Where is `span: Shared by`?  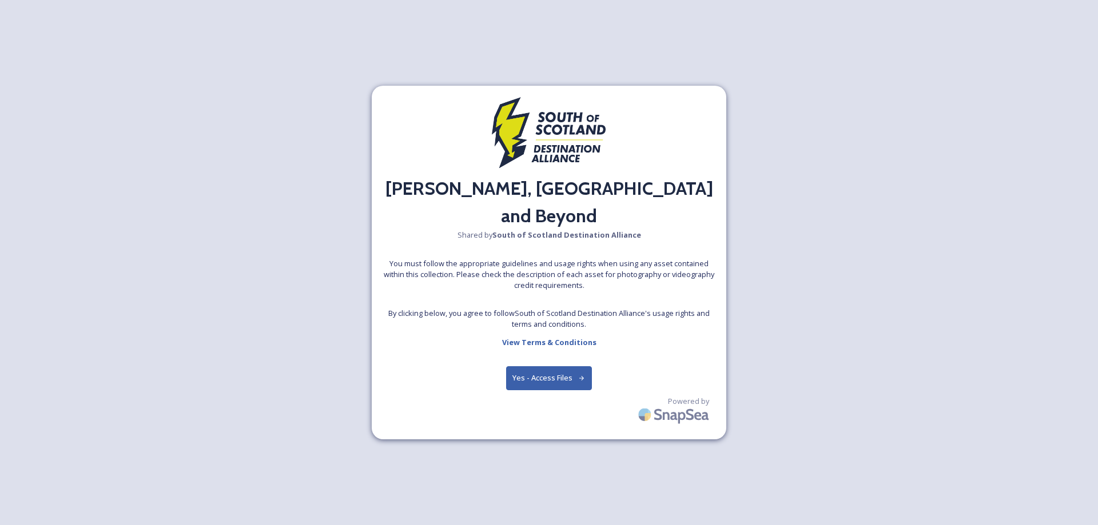
span: Shared by is located at coordinates (549, 235).